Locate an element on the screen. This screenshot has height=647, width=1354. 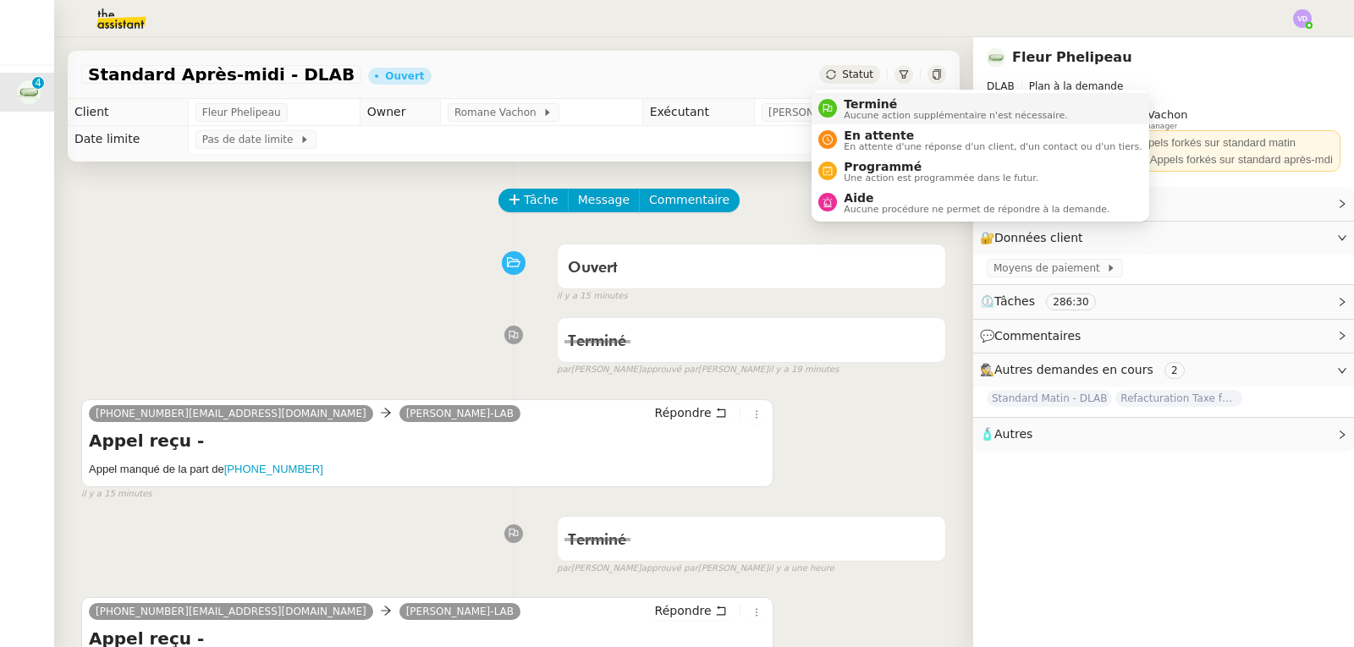
div: 📞 Standard à partir de 13H --> Appels forkés sur standard après-mdi is located at coordinates (1164, 160).